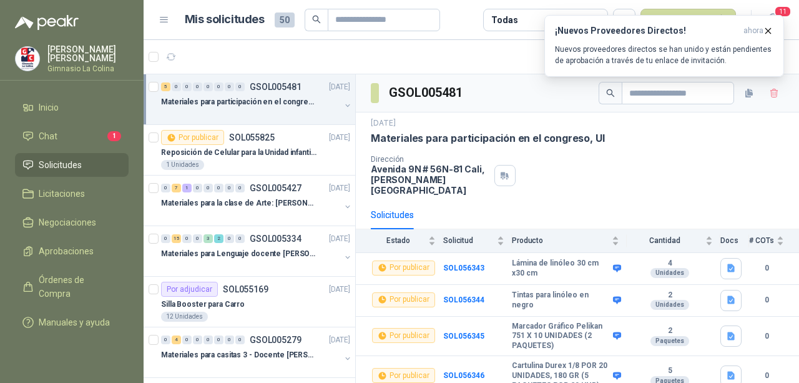  Describe the element at coordinates (182, 165) in the screenshot. I see `div: 1 Unidades` at that location.